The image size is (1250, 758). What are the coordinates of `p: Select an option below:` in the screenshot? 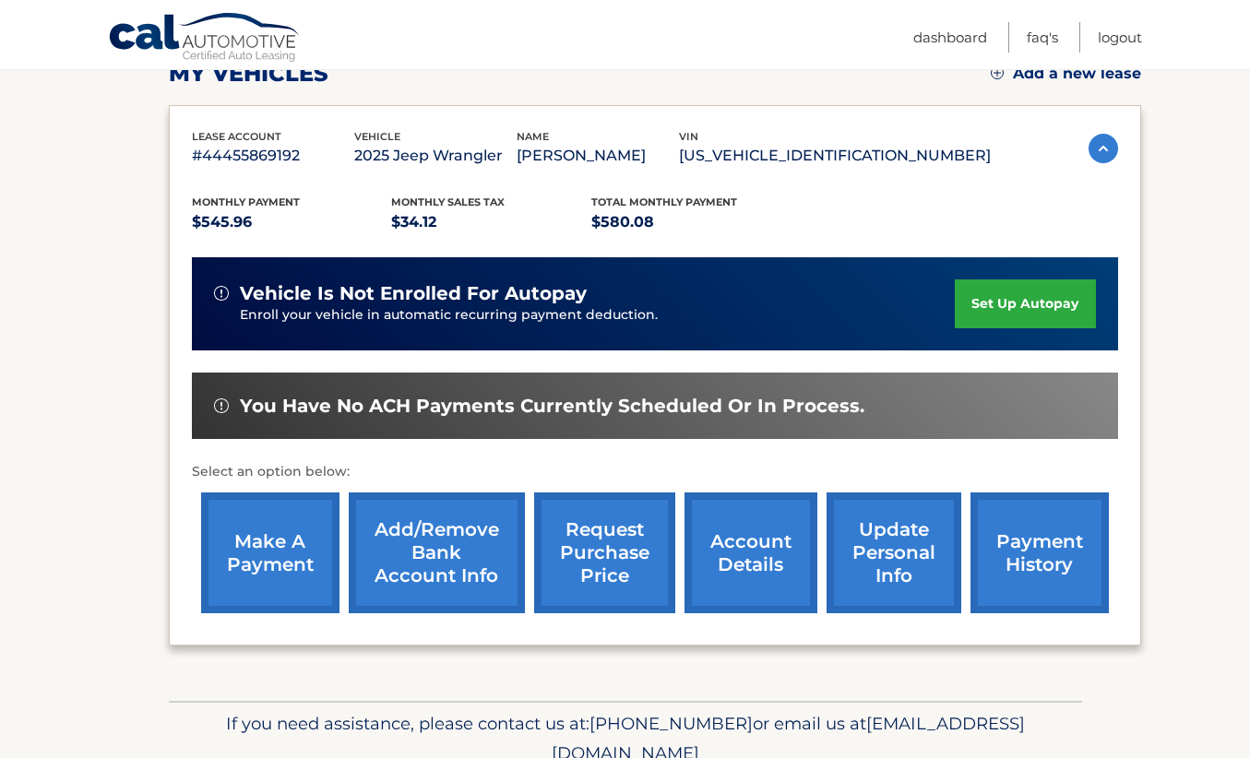 It's located at (655, 472).